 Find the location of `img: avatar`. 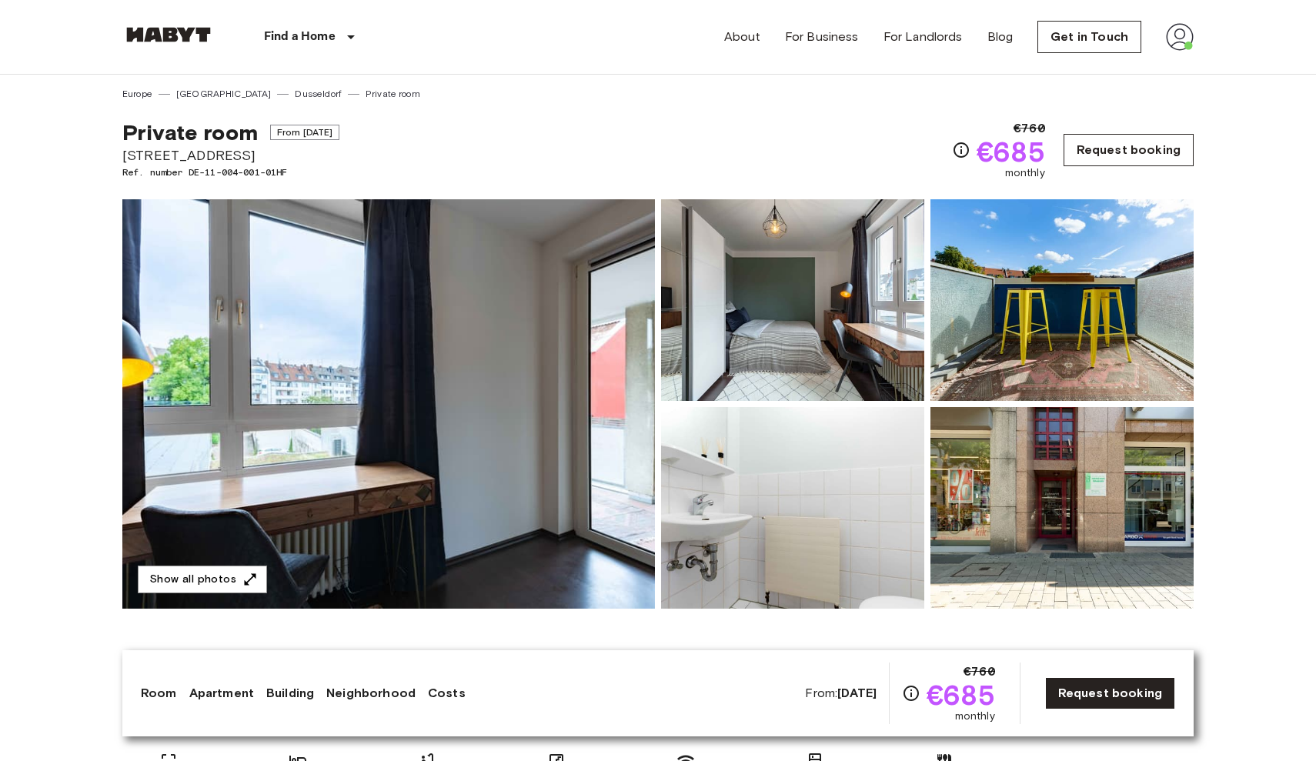

img: avatar is located at coordinates (1180, 37).